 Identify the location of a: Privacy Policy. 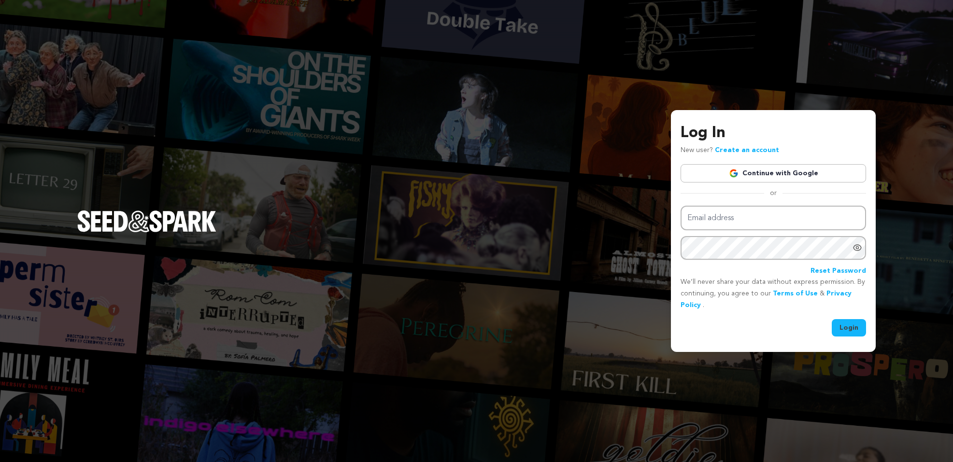
(766, 300).